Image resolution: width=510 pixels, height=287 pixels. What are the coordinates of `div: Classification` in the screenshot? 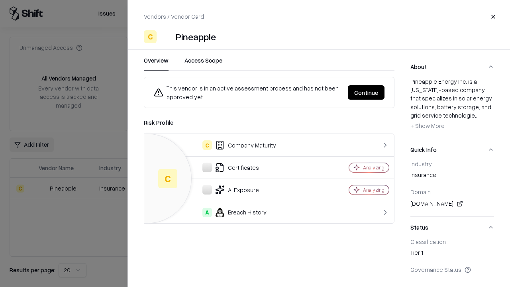 It's located at (452, 242).